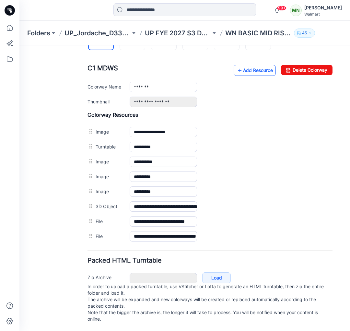 This screenshot has width=350, height=331. What do you see at coordinates (178, 33) in the screenshot?
I see `p: UP FYE 2027 S3 D33 Girls Tops & Bottoms Jordache` at bounding box center [178, 33].